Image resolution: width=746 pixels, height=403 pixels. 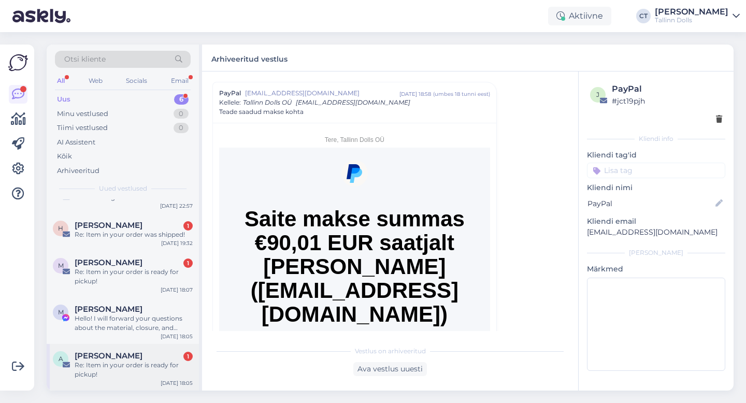 I want to click on div: CT, so click(x=644, y=16).